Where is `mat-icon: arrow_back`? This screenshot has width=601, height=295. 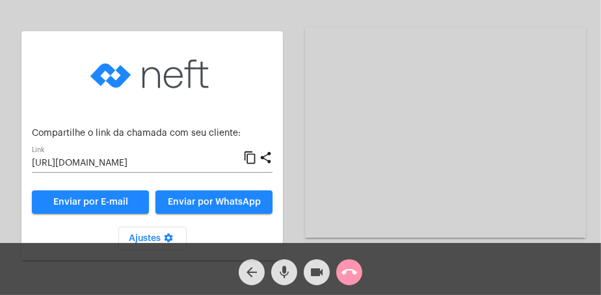
mat-icon: arrow_back is located at coordinates (252, 272).